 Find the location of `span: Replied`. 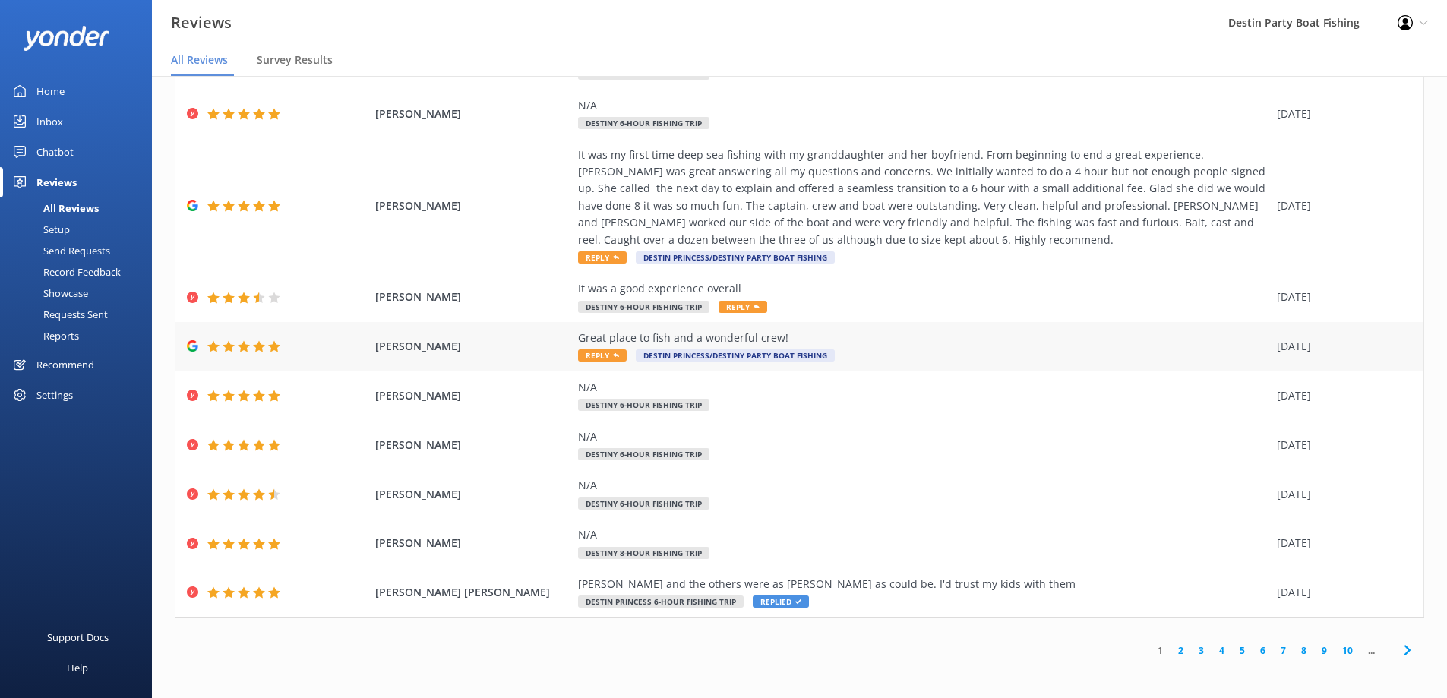

span: Replied is located at coordinates (781, 602).